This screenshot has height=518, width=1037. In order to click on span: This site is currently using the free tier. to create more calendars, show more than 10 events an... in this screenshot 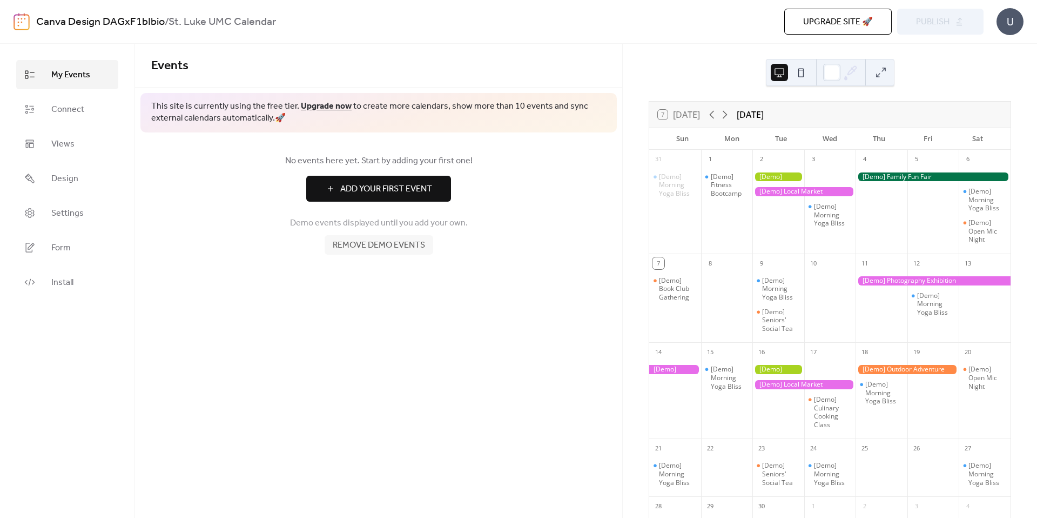, I will do `click(379, 112)`.